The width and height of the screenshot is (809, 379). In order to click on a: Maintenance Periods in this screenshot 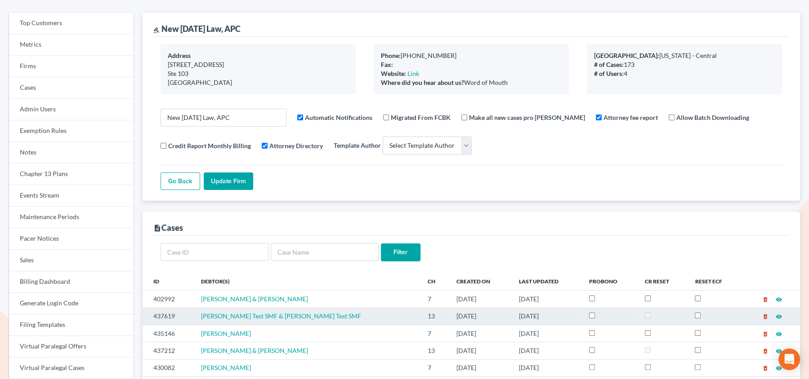, I will do `click(71, 218)`.